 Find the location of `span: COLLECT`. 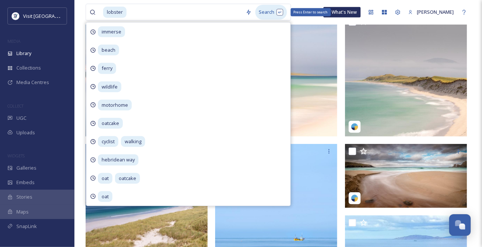

span: COLLECT is located at coordinates (15, 106).